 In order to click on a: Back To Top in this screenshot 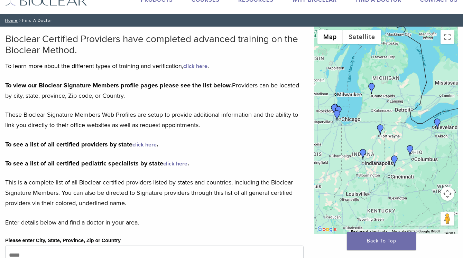, I will do `click(381, 241)`.